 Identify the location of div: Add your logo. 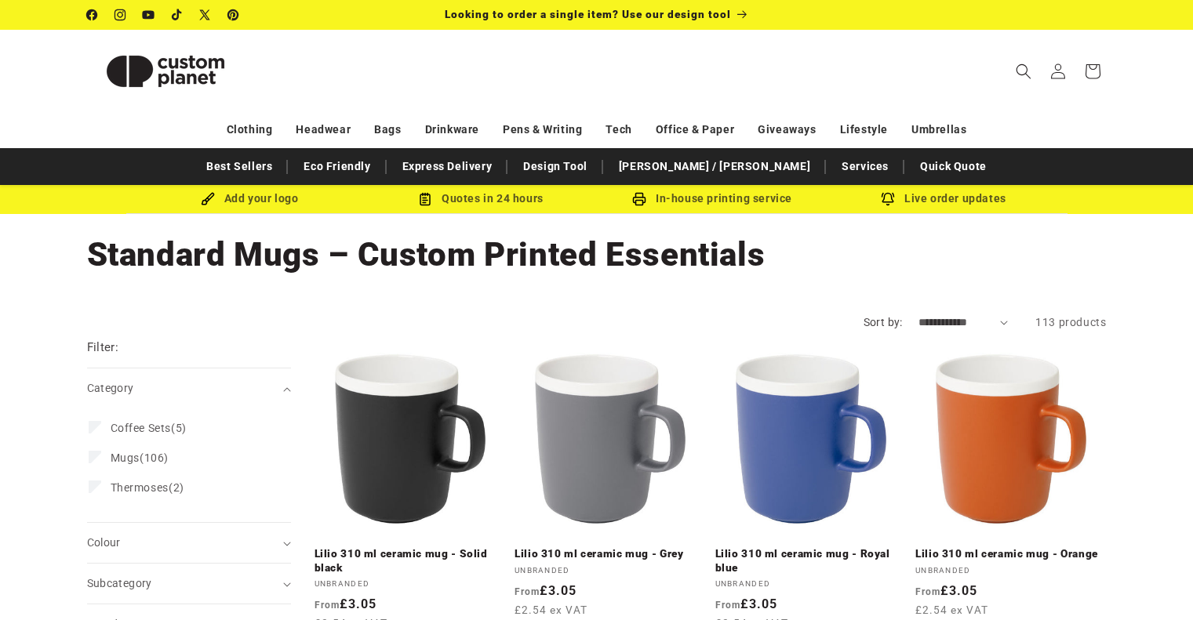
(249, 198).